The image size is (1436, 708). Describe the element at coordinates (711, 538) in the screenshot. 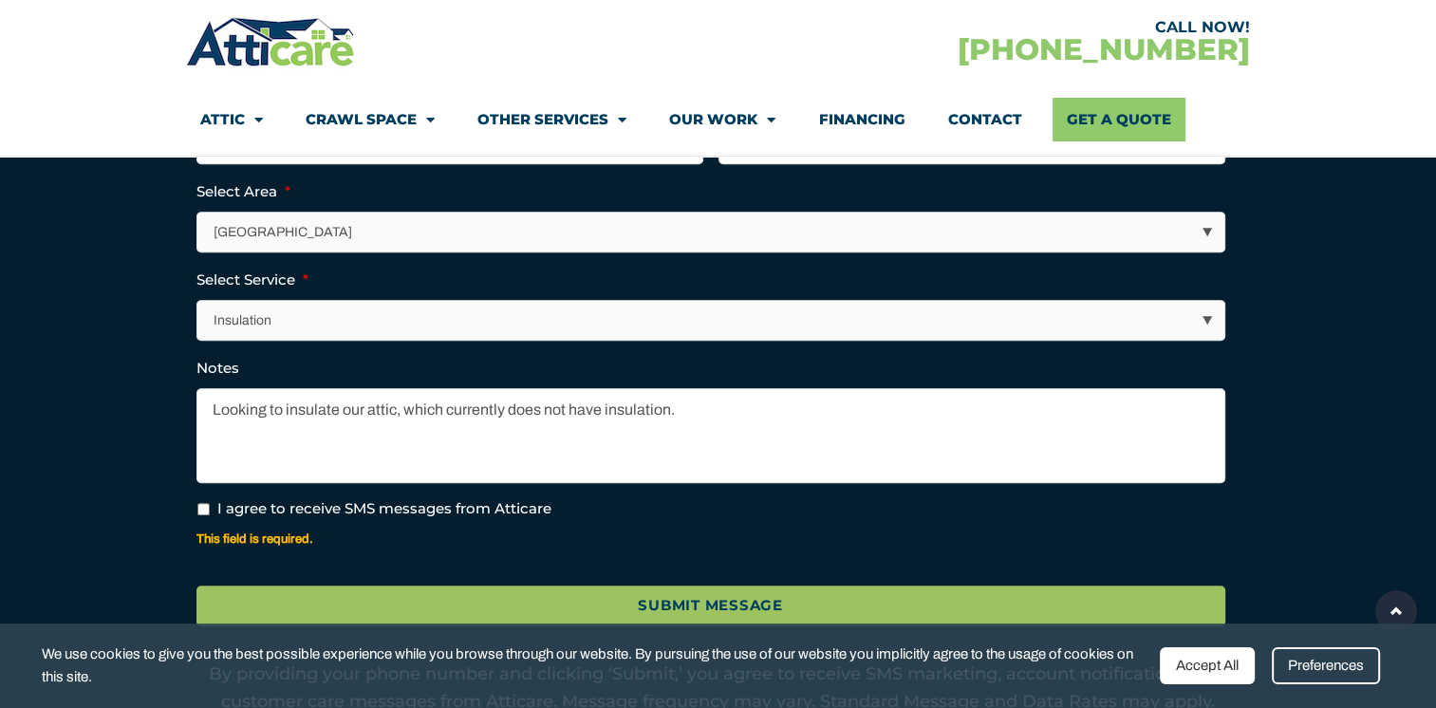

I see `div: This field is required.` at that location.